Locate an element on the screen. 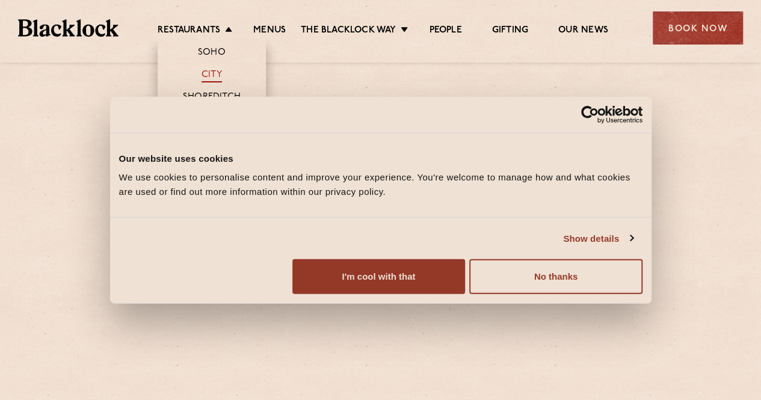 The image size is (761, 400). a: Usercentrics Cookiebot - opens in a new window is located at coordinates (589, 114).